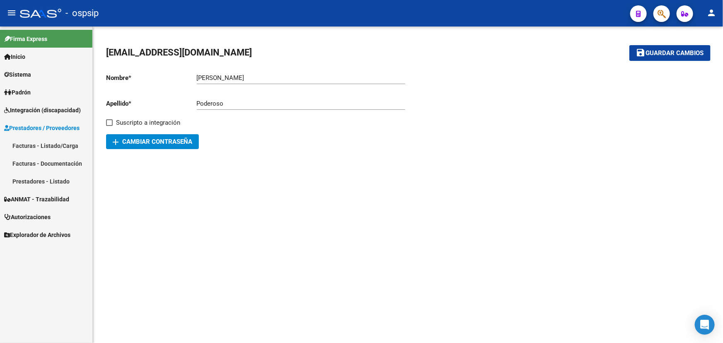 The width and height of the screenshot is (723, 343). What do you see at coordinates (27, 217) in the screenshot?
I see `span: Autorizaciones` at bounding box center [27, 217].